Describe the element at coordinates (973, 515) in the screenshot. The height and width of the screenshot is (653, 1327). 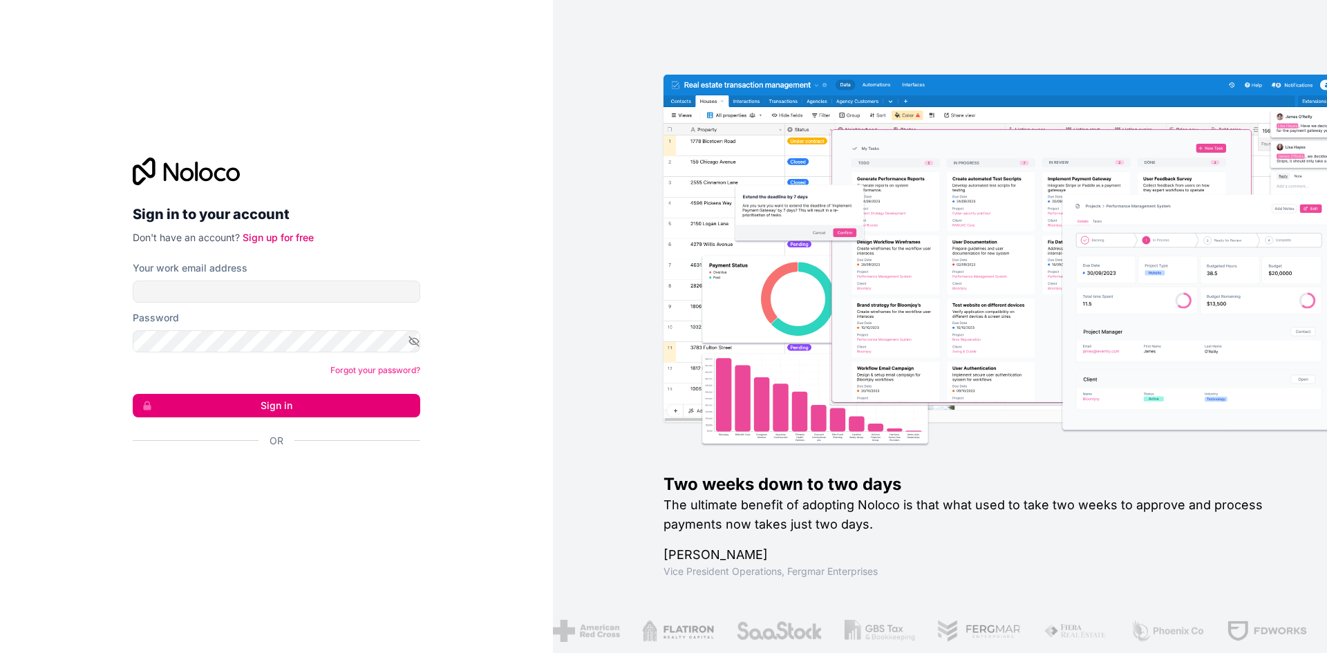
I see `h2: The ultimate benefit of adopting Noloco is that what used to take two weeks to approve and proces...` at that location.